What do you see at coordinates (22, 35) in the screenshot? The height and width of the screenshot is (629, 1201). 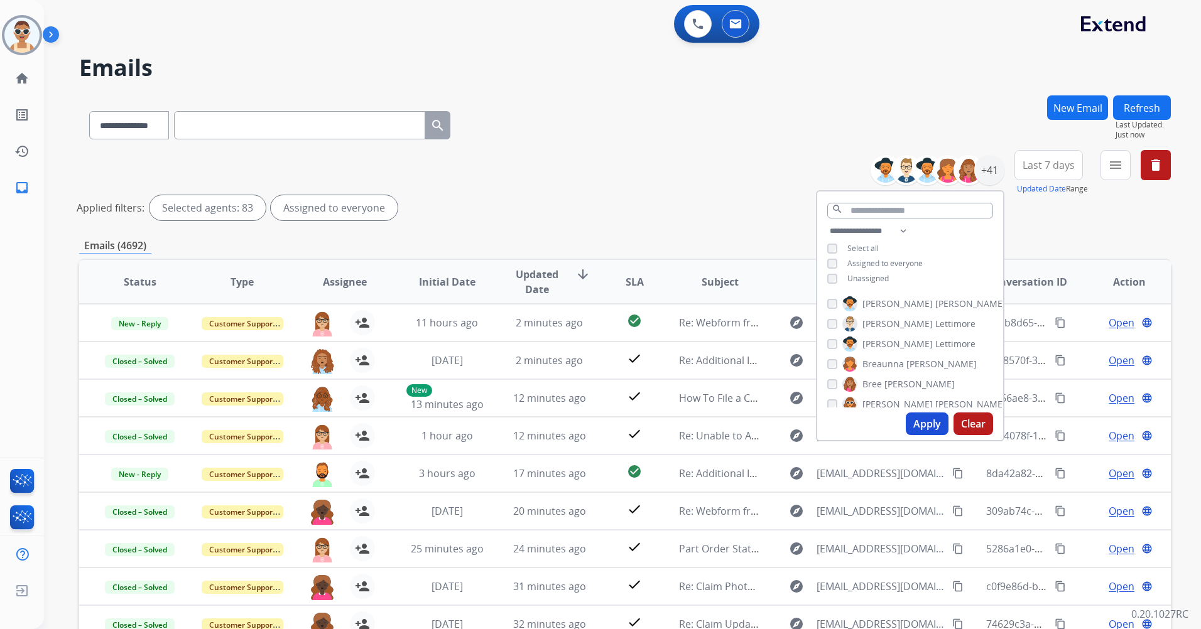 I see `img: avatar` at bounding box center [22, 35].